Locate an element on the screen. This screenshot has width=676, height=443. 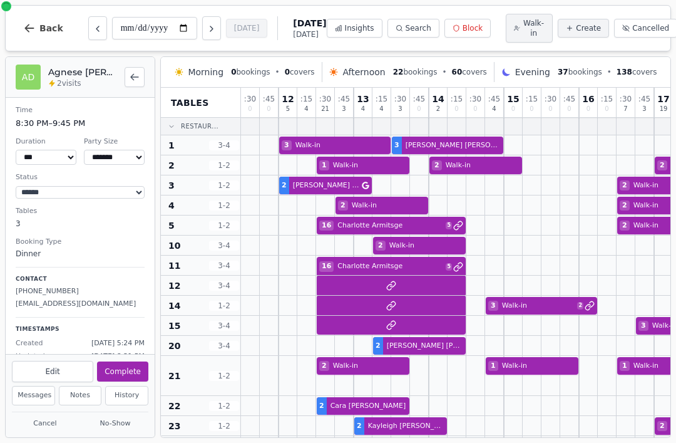
dd: 8:30 PM – 9:45 PM is located at coordinates (80, 123).